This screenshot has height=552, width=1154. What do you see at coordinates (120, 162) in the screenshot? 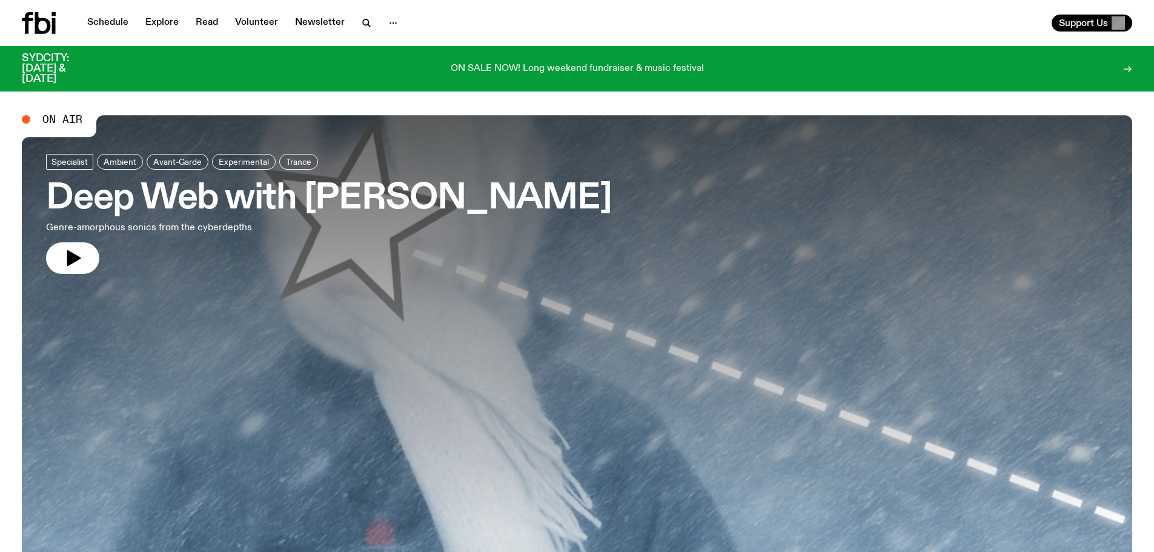
I see `a: Ambient` at bounding box center [120, 162].